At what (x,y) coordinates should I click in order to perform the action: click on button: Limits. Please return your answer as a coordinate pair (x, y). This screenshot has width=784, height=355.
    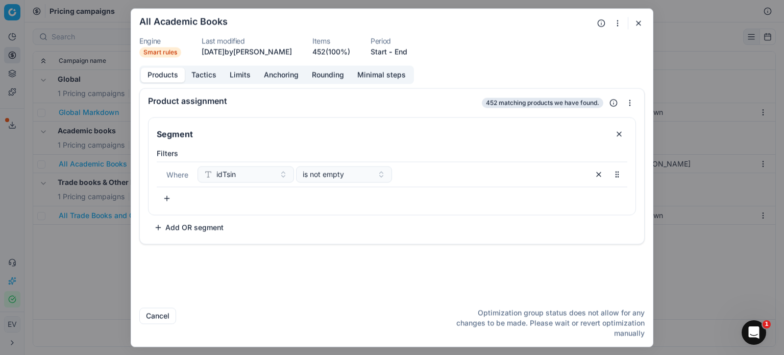
    Looking at the image, I should click on (240, 75).